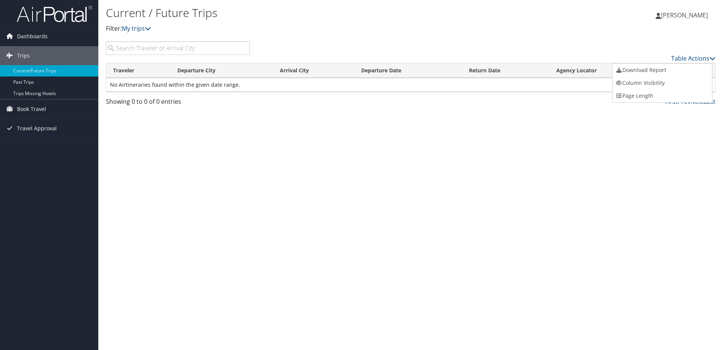 The height and width of the screenshot is (350, 723). What do you see at coordinates (662, 70) in the screenshot?
I see `a: Download Report` at bounding box center [662, 70].